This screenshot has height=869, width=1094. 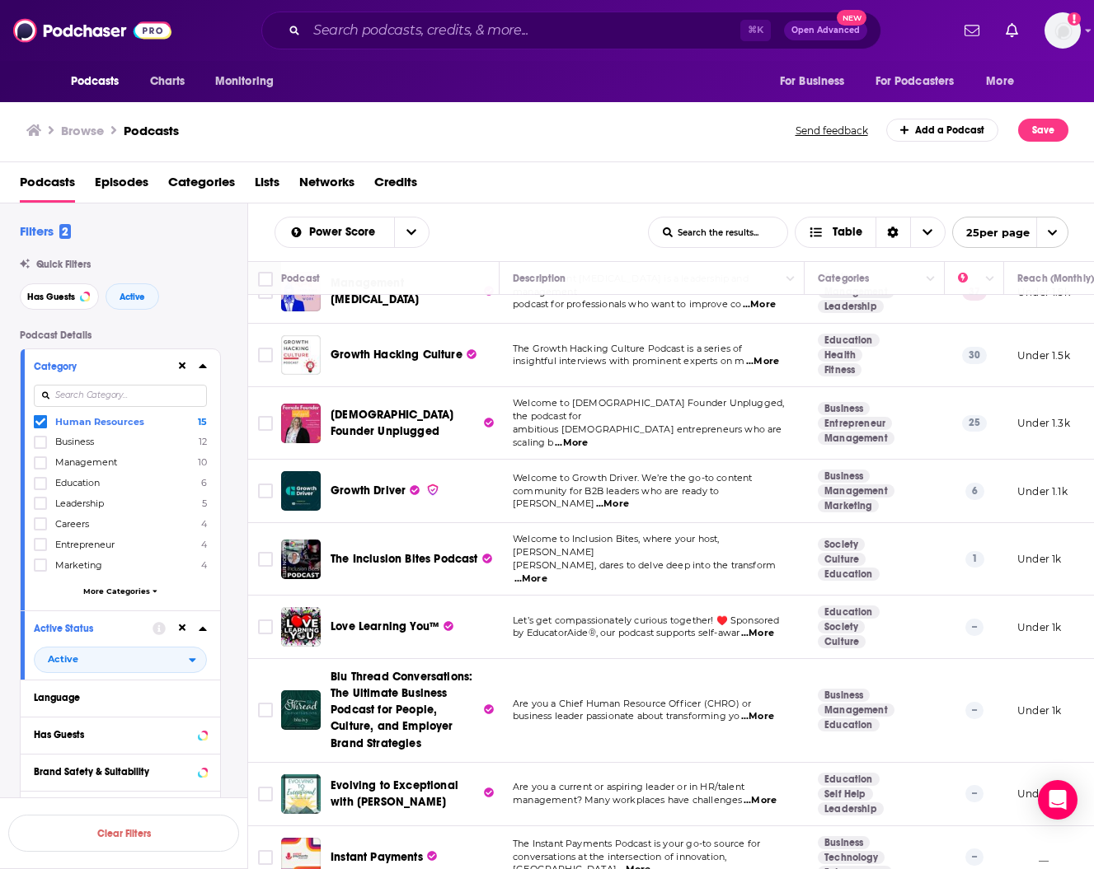 I want to click on h1: Podcasts, so click(x=151, y=130).